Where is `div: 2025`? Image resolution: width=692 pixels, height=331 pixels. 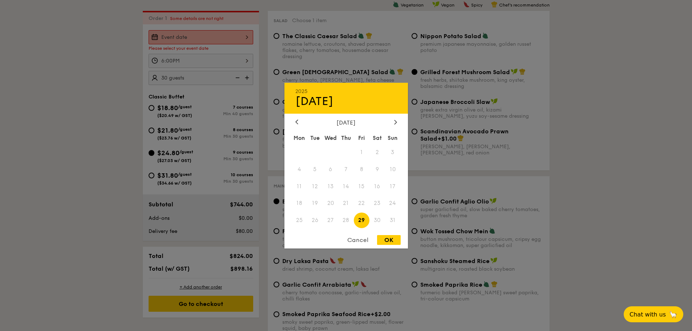 div: 2025 is located at coordinates (346, 91).